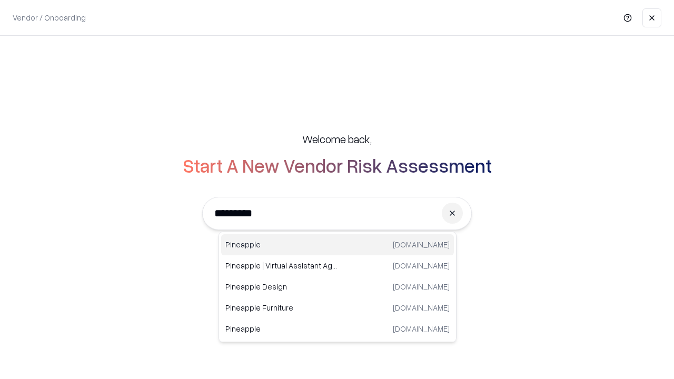 This screenshot has width=674, height=379. Describe the element at coordinates (337, 139) in the screenshot. I see `h5: Welcome back,` at that location.